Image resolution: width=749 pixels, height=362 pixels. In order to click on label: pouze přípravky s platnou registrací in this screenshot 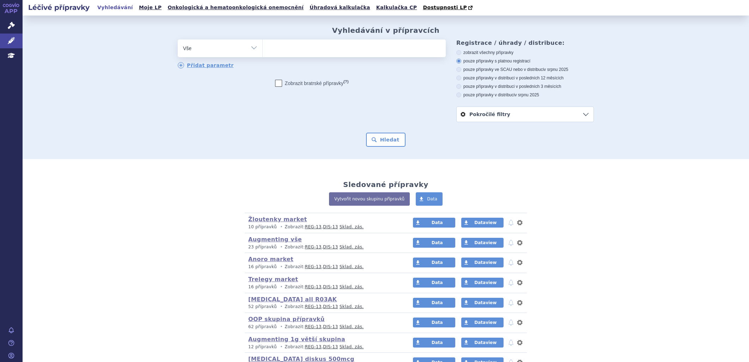, I will do `click(525, 61)`.